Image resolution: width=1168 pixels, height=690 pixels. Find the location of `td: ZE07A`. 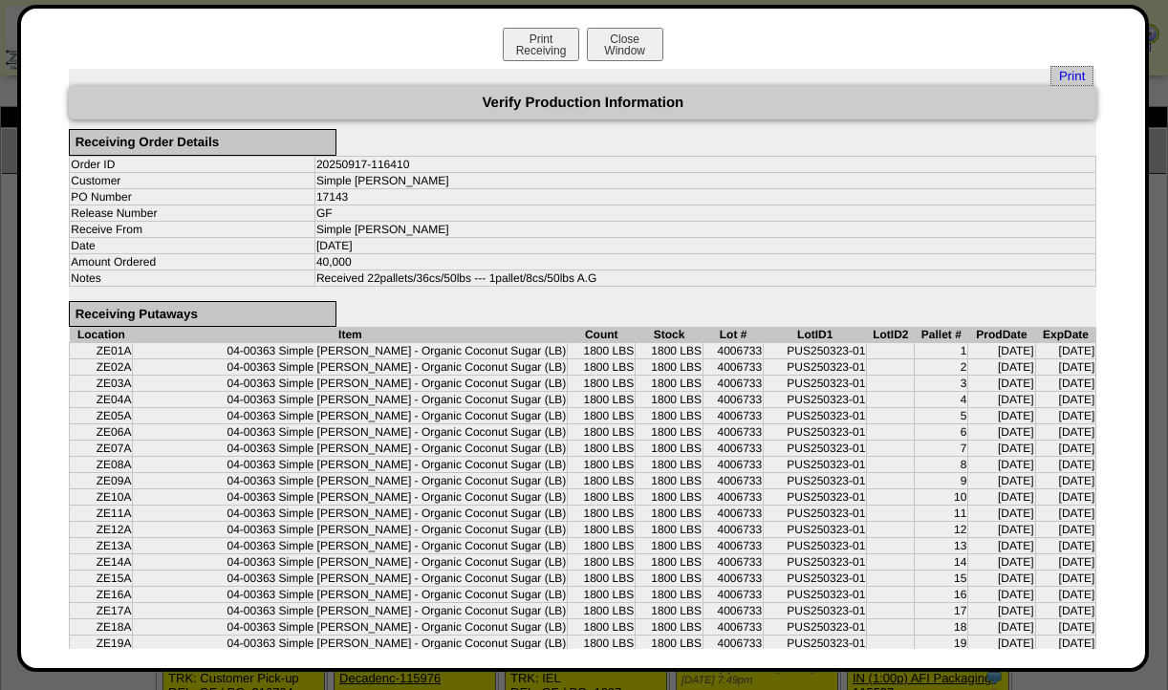

td: ZE07A is located at coordinates (101, 448).